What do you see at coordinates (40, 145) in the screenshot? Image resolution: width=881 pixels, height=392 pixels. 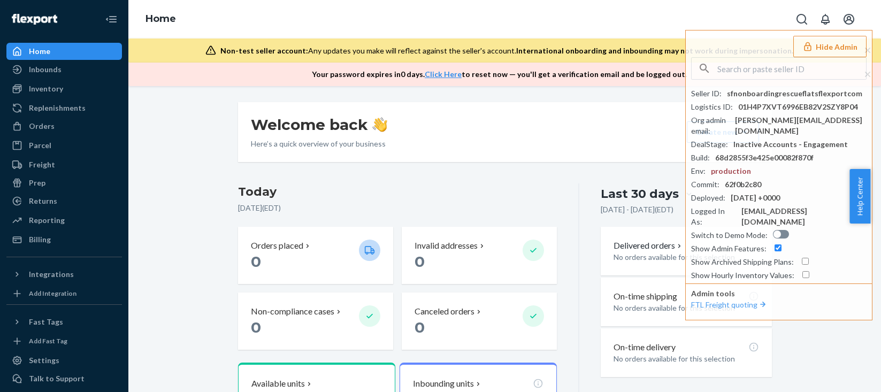 I see `div: Parcel` at bounding box center [40, 145].